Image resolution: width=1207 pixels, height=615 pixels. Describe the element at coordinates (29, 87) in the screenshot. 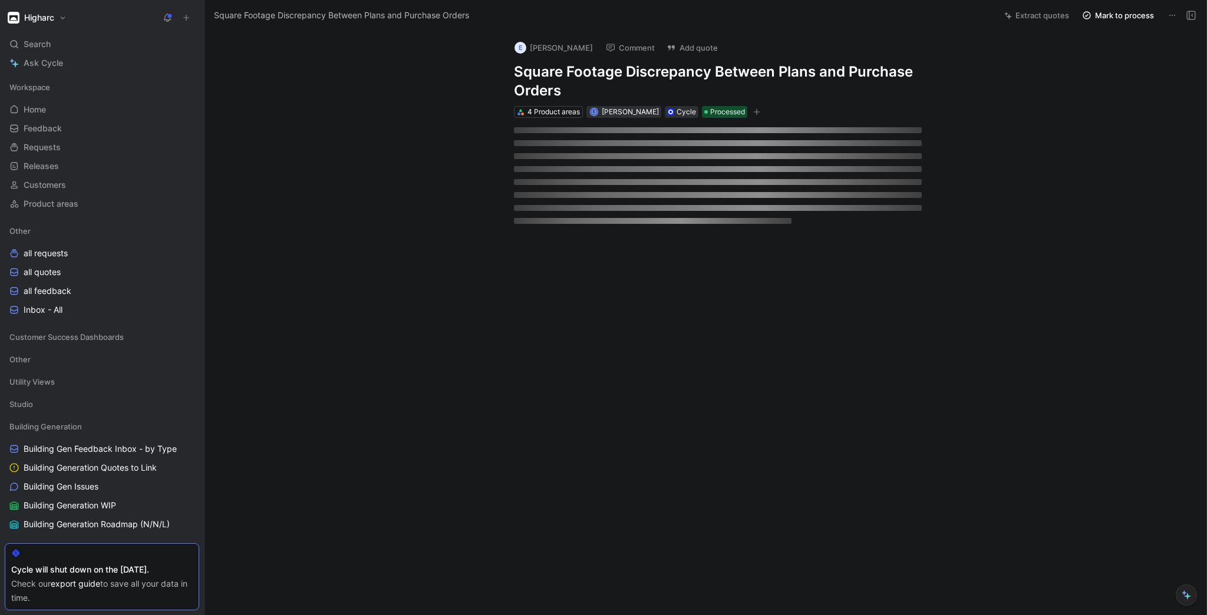

I see `span: Workspace` at that location.